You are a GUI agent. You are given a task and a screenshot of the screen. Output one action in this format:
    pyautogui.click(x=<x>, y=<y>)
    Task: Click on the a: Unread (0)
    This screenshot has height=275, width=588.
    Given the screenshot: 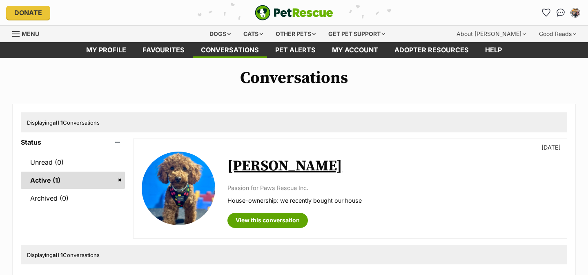 What is the action you would take?
    pyautogui.click(x=73, y=162)
    